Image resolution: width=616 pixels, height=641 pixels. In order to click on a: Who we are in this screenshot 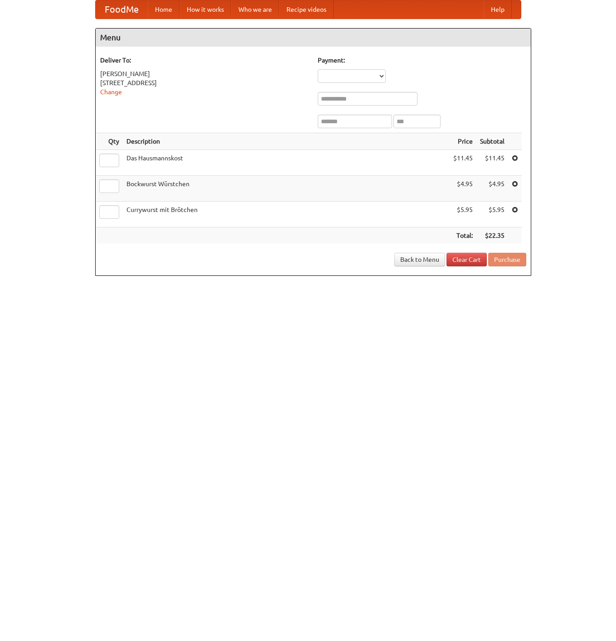, I will do `click(255, 10)`.